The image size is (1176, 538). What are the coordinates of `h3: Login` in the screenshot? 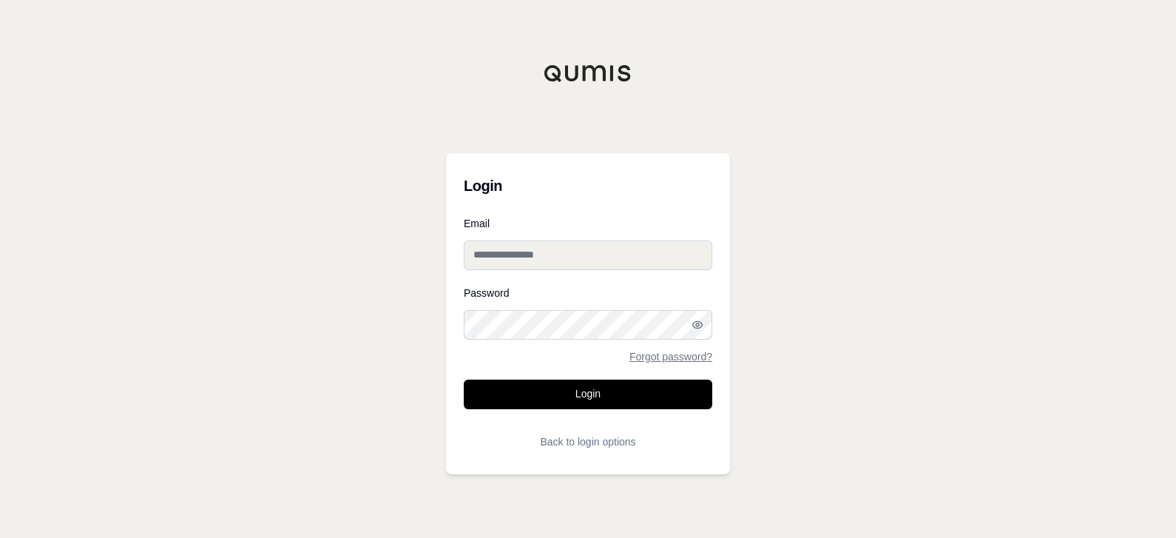 It's located at (588, 186).